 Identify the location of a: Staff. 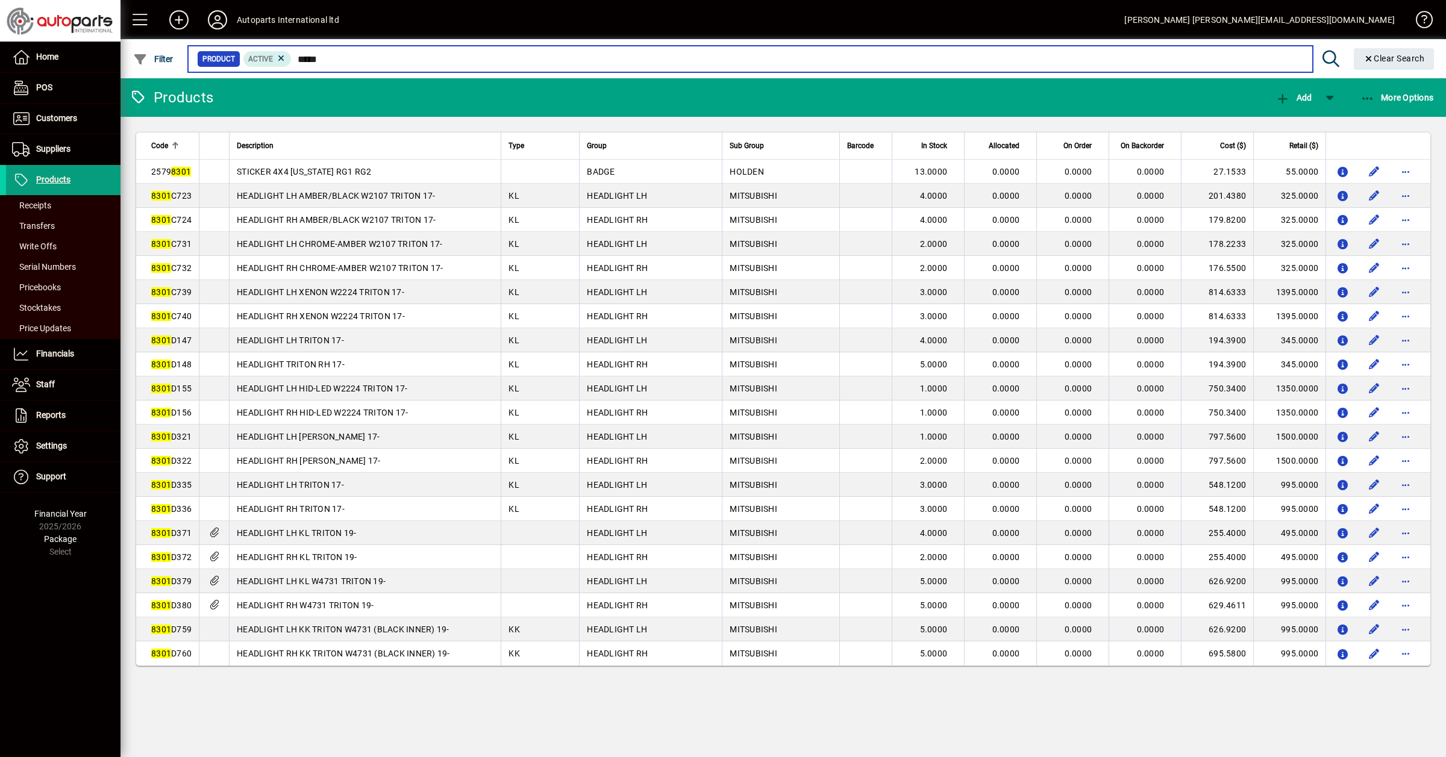
(63, 385).